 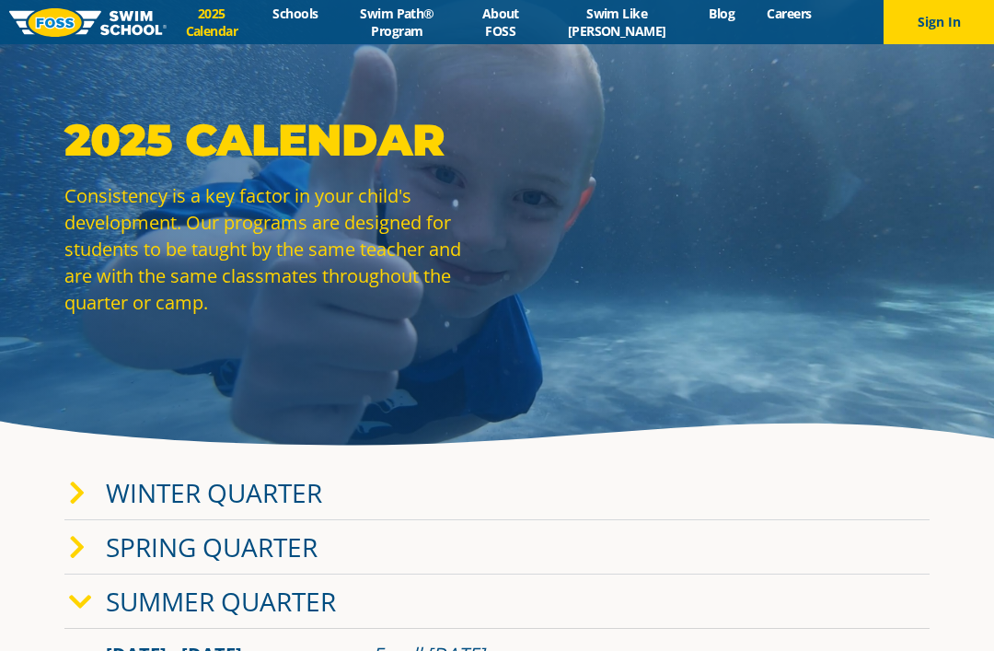 What do you see at coordinates (789, 13) in the screenshot?
I see `a: Careers` at bounding box center [789, 13].